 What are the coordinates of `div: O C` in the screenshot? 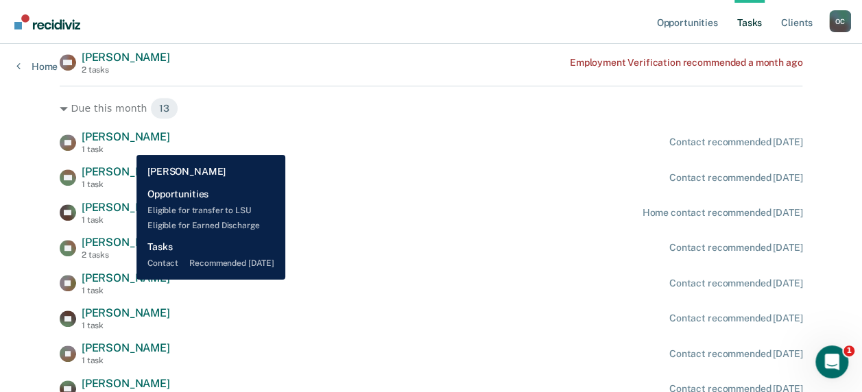 It's located at (840, 21).